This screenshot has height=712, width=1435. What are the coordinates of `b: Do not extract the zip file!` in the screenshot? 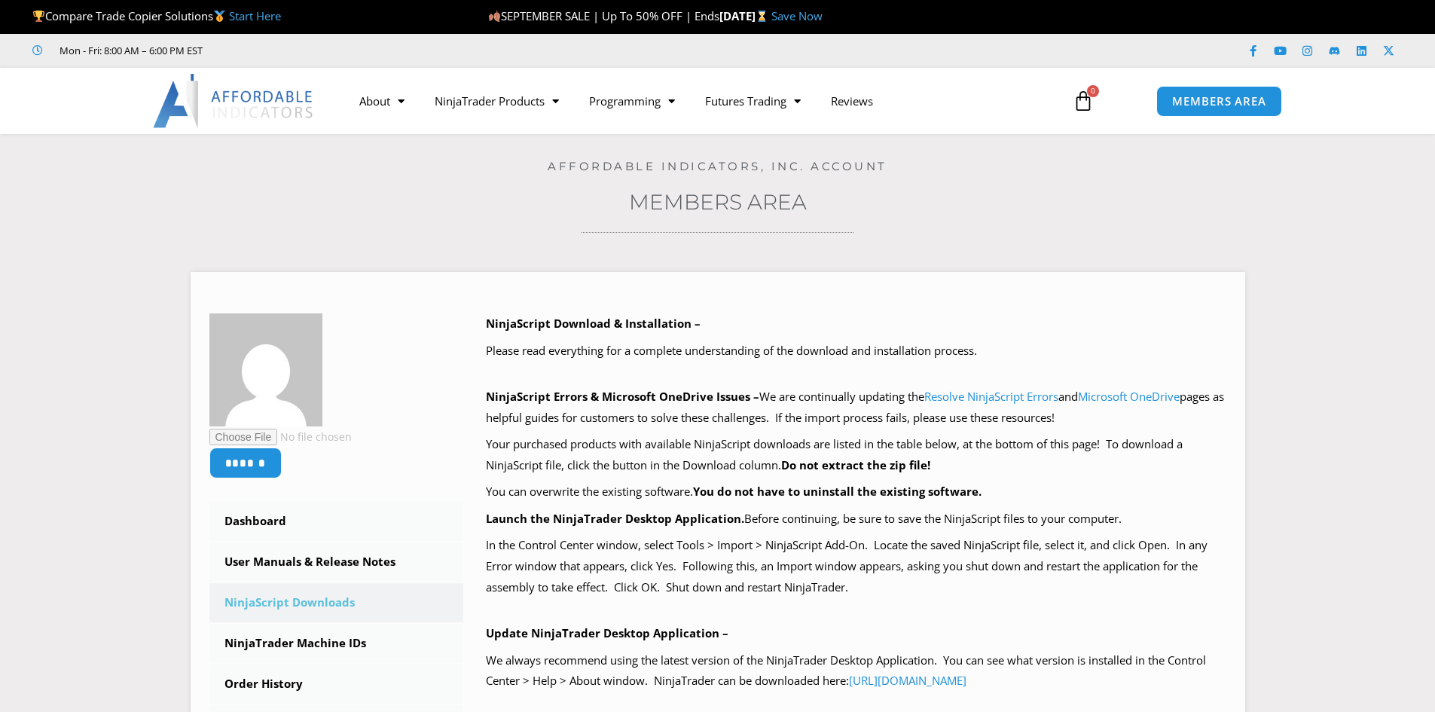 It's located at (856, 465).